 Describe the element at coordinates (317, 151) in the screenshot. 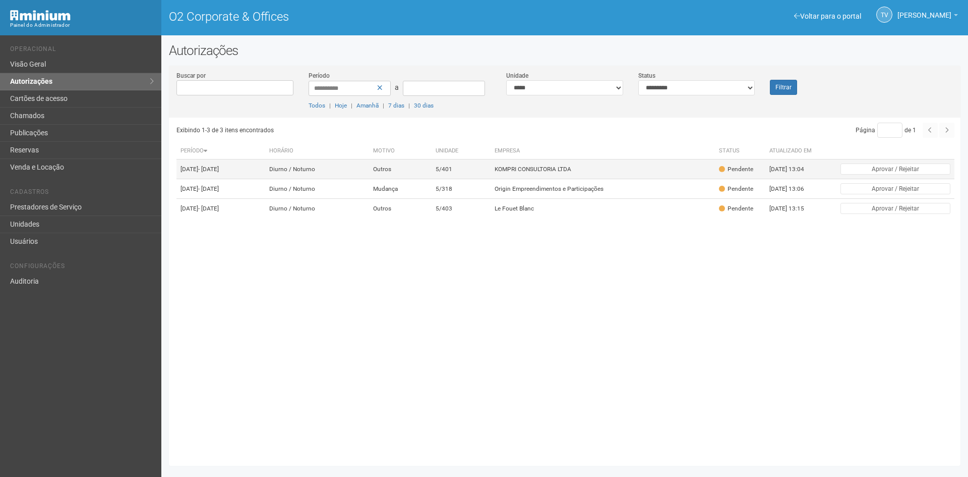

I see `th: Horário` at that location.